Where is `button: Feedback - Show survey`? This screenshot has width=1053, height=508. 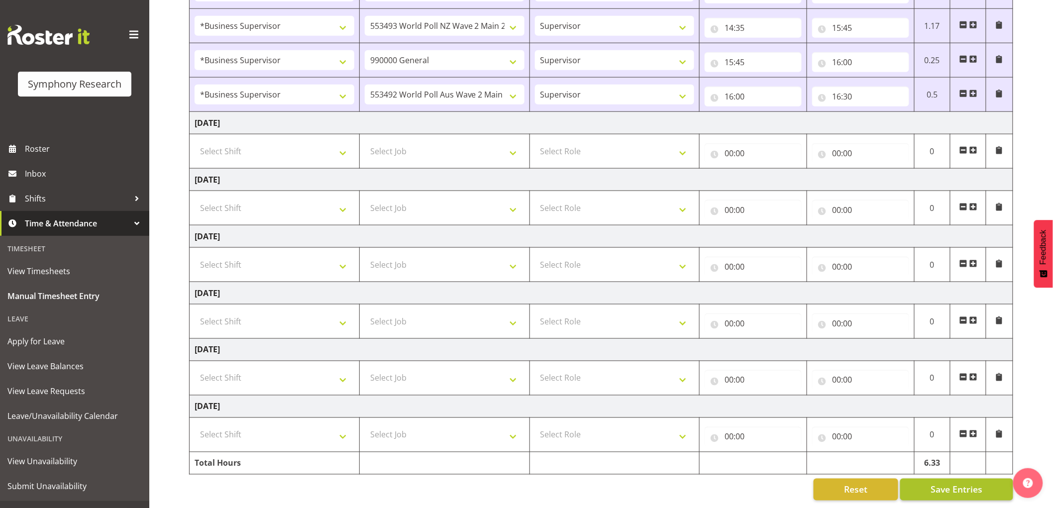
button: Feedback - Show survey is located at coordinates (1044, 254).